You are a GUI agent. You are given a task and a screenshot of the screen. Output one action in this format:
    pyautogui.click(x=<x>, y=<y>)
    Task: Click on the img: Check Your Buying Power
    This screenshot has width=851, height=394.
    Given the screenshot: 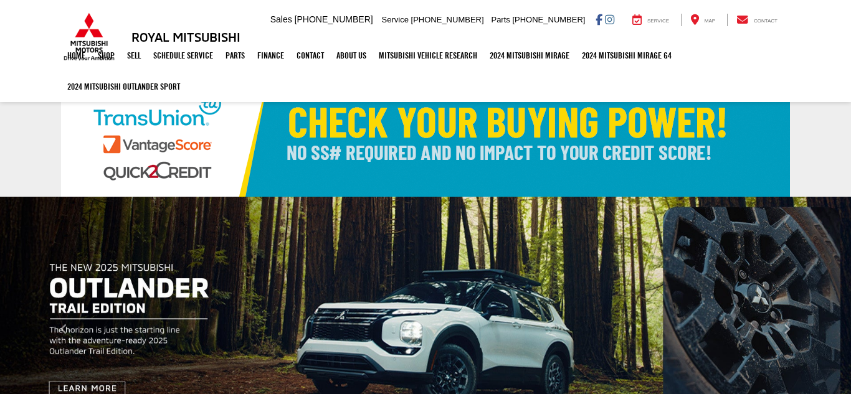 What is the action you would take?
    pyautogui.click(x=425, y=135)
    